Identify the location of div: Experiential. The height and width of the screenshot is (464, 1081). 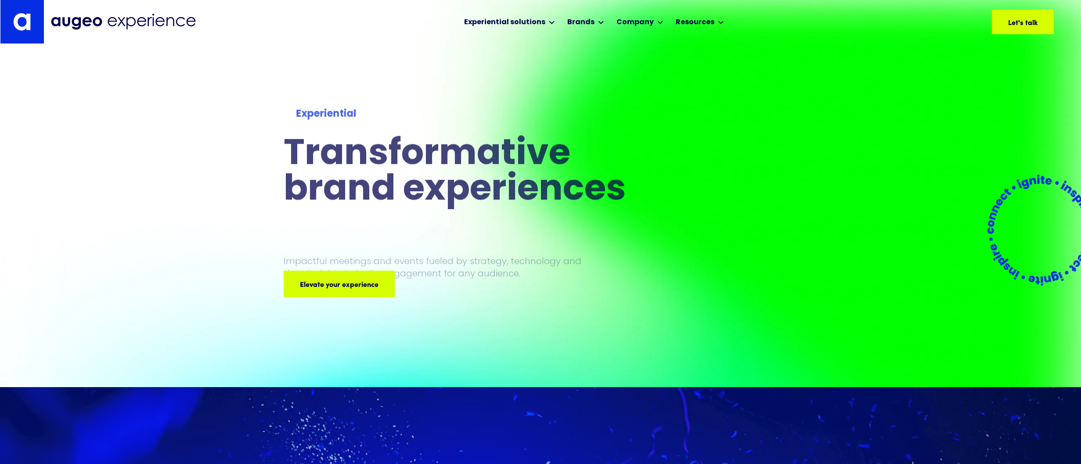
(473, 114).